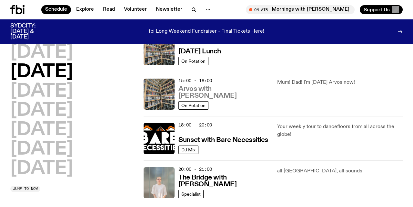 This screenshot has width=413, height=207. I want to click on span: Specialist, so click(191, 193).